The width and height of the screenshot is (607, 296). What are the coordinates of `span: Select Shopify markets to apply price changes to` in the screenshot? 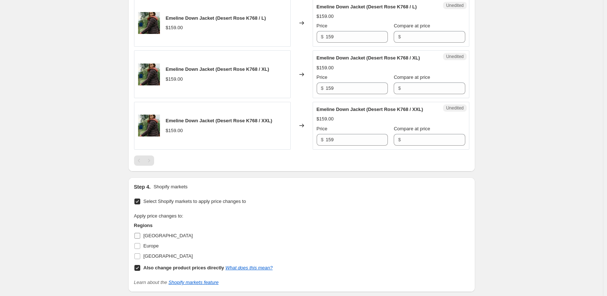 It's located at (195, 201).